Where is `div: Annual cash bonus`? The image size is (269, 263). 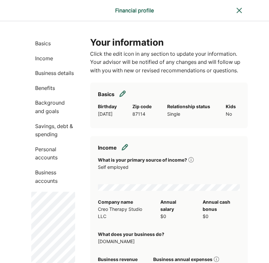
div: Annual cash bonus is located at coordinates (221, 205).